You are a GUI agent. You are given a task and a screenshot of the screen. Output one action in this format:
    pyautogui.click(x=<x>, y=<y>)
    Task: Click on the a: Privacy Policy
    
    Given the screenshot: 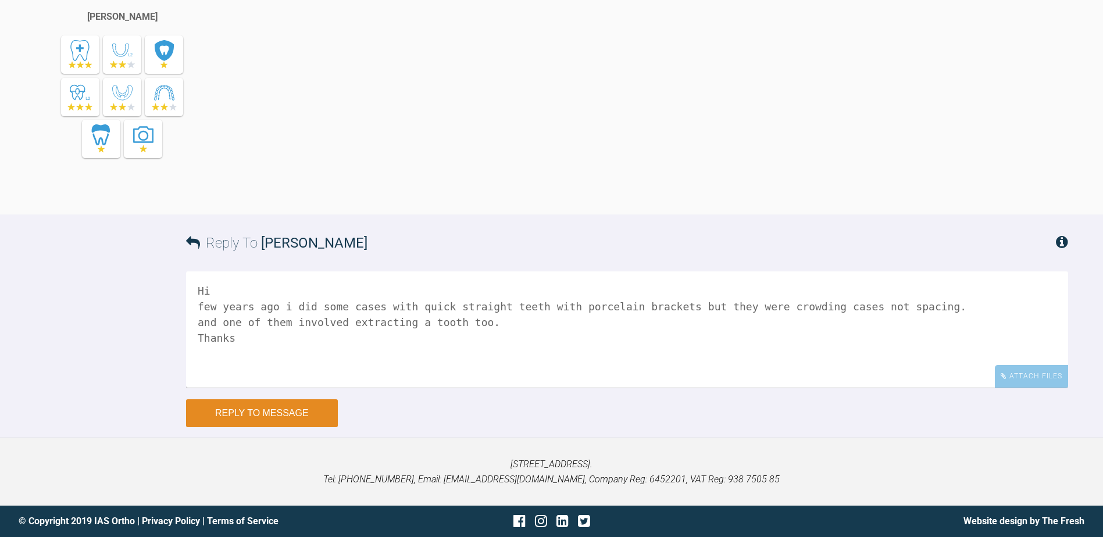 What is the action you would take?
    pyautogui.click(x=171, y=521)
    